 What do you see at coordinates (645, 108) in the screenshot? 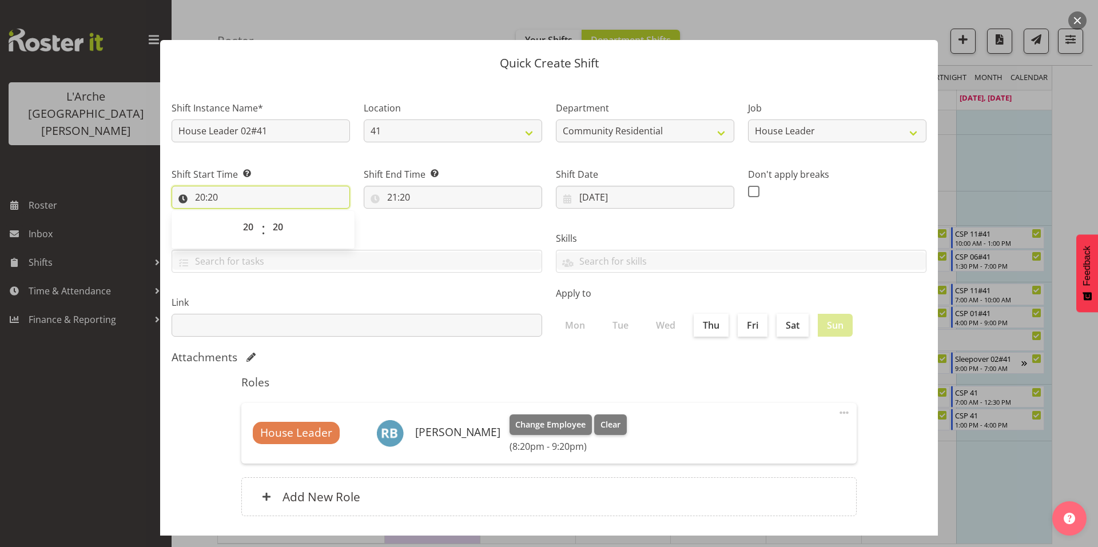
I see `label: Department` at bounding box center [645, 108].